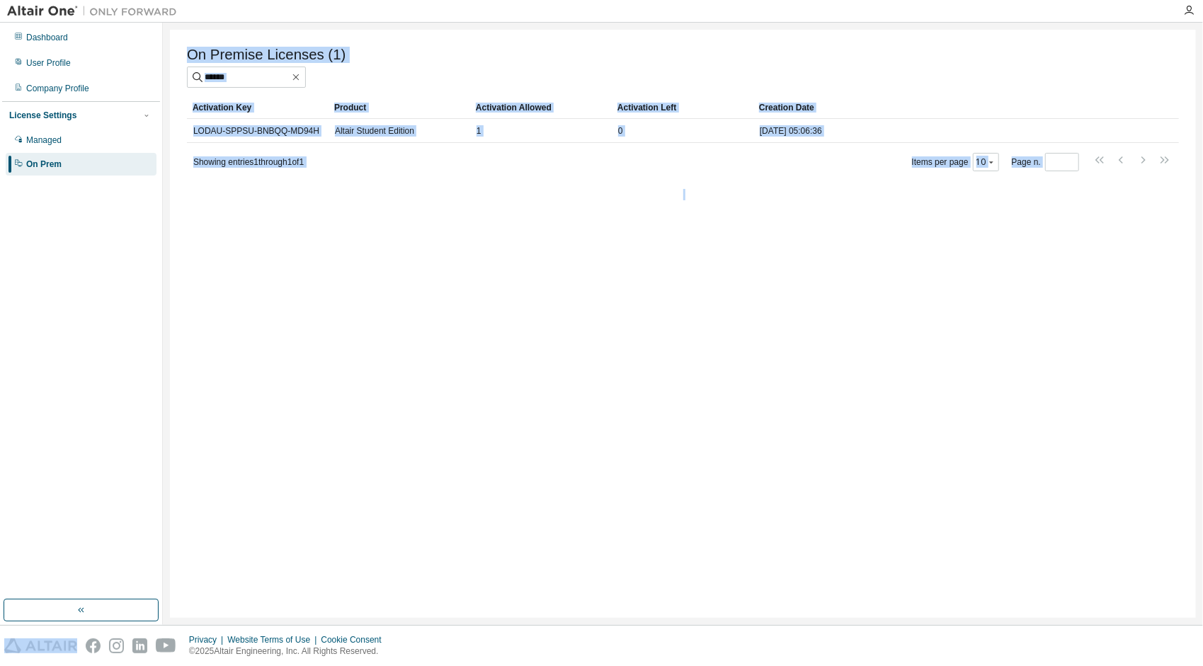 This screenshot has width=1203, height=666. What do you see at coordinates (96, 11) in the screenshot?
I see `img: Altair One` at bounding box center [96, 11].